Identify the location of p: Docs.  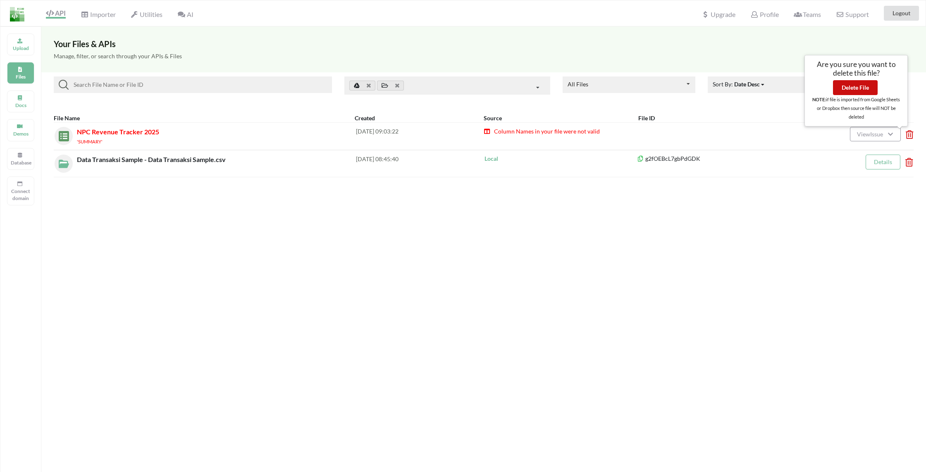
(21, 105).